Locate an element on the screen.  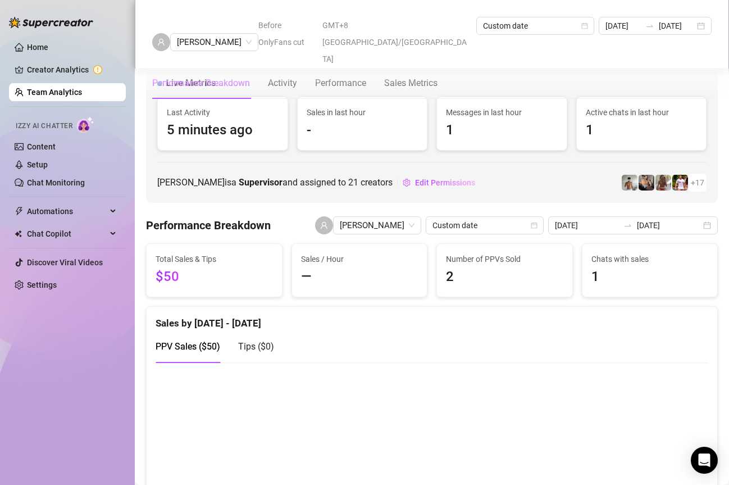
span: Last Activity is located at coordinates (222, 112).